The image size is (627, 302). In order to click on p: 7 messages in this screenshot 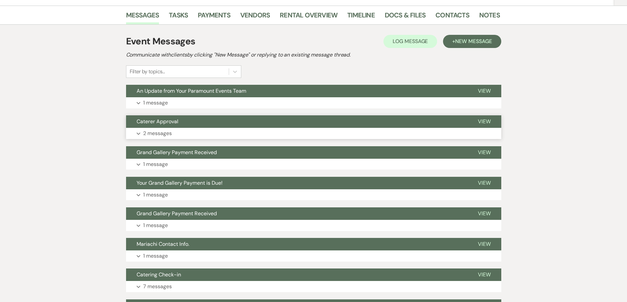, I will do `click(157, 287)`.